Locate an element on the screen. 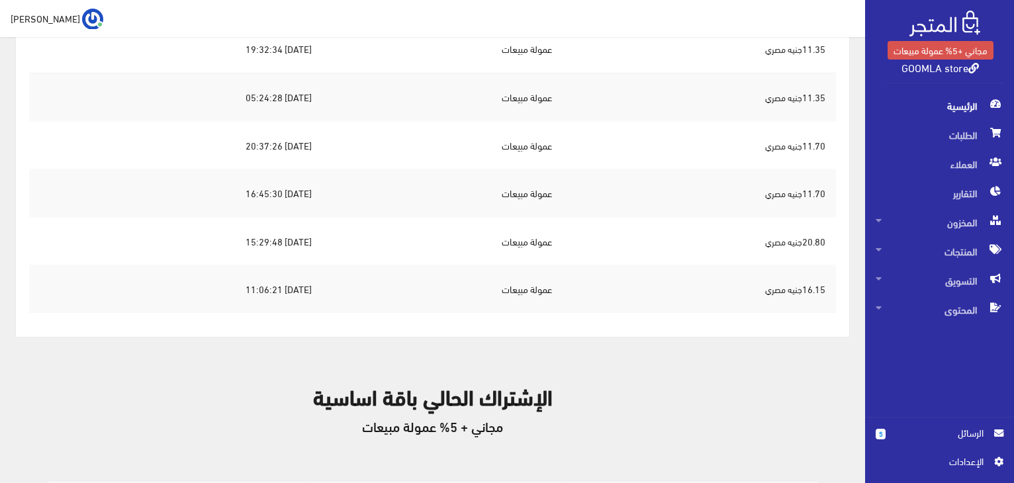  a: GOOMLA store is located at coordinates (940, 67).